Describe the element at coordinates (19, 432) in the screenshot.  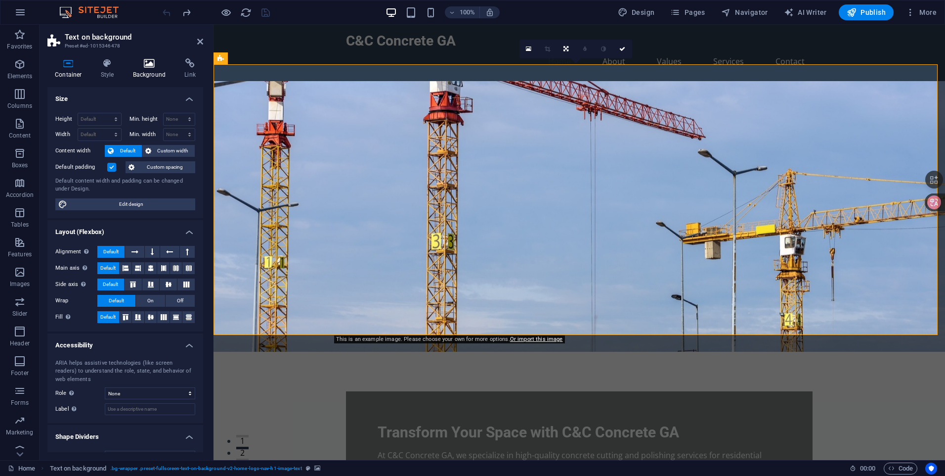
I see `p: Marketing` at that location.